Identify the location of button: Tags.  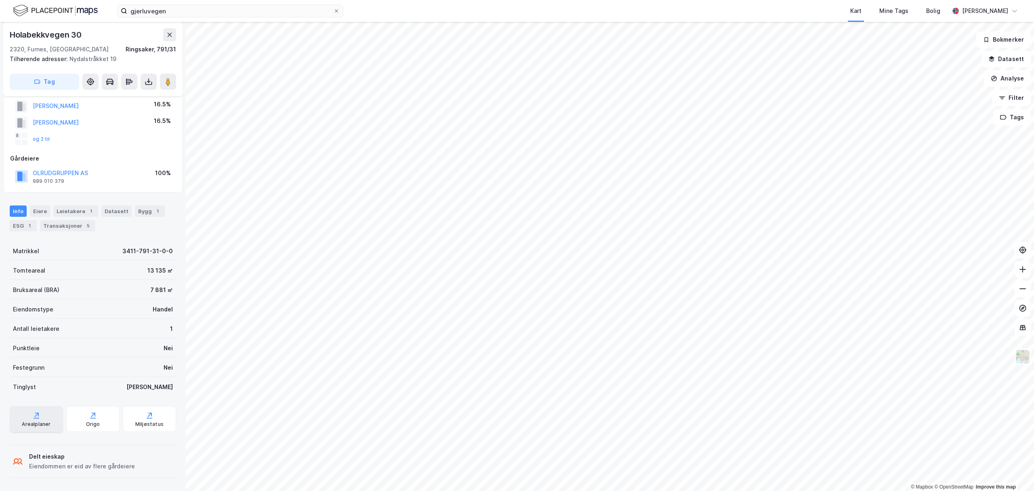
(1012, 117).